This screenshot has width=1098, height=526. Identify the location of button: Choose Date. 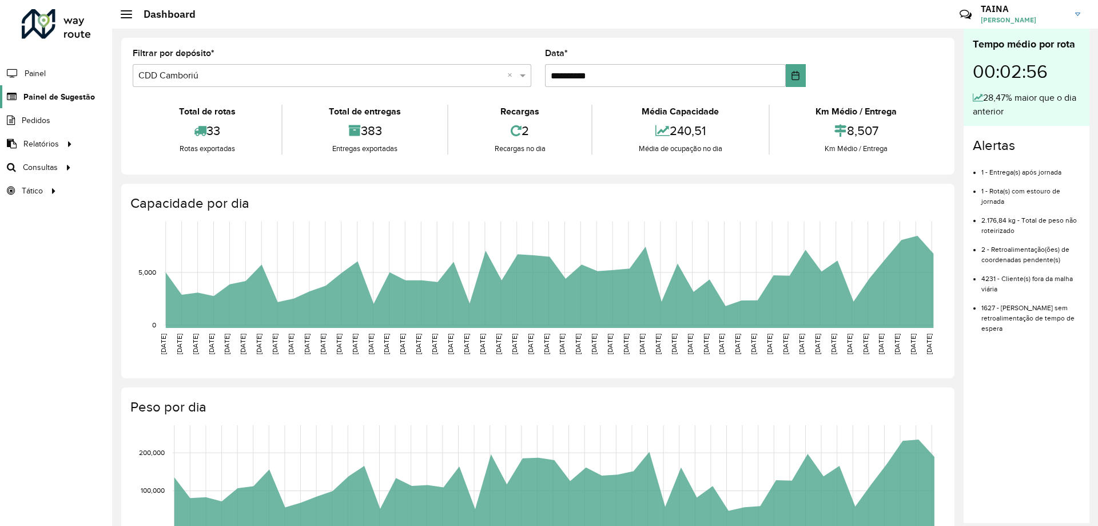
(796, 76).